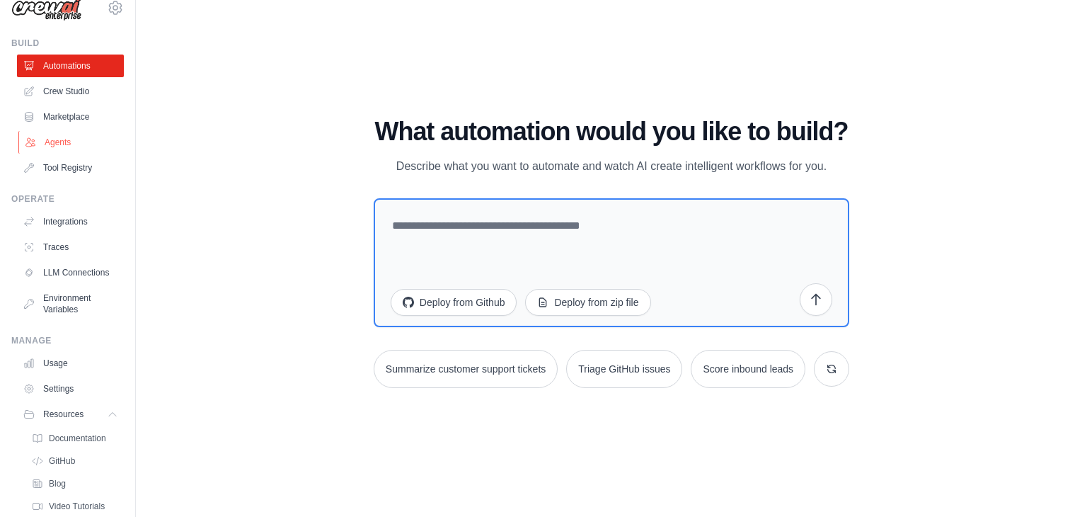 The image size is (1087, 517). I want to click on button: Score inbound leads, so click(748, 369).